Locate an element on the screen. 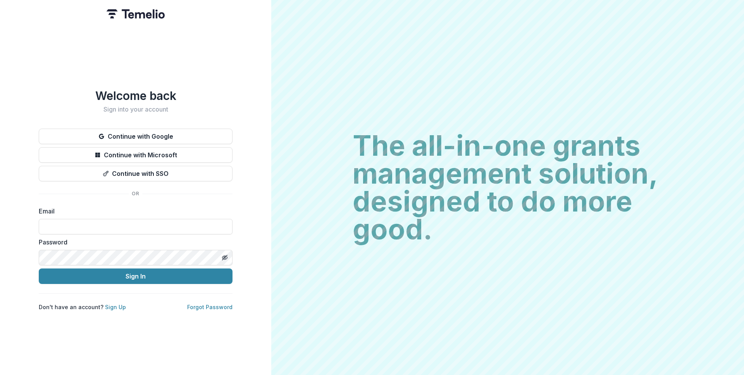 This screenshot has width=744, height=375. h2: Sign into your account is located at coordinates (136, 109).